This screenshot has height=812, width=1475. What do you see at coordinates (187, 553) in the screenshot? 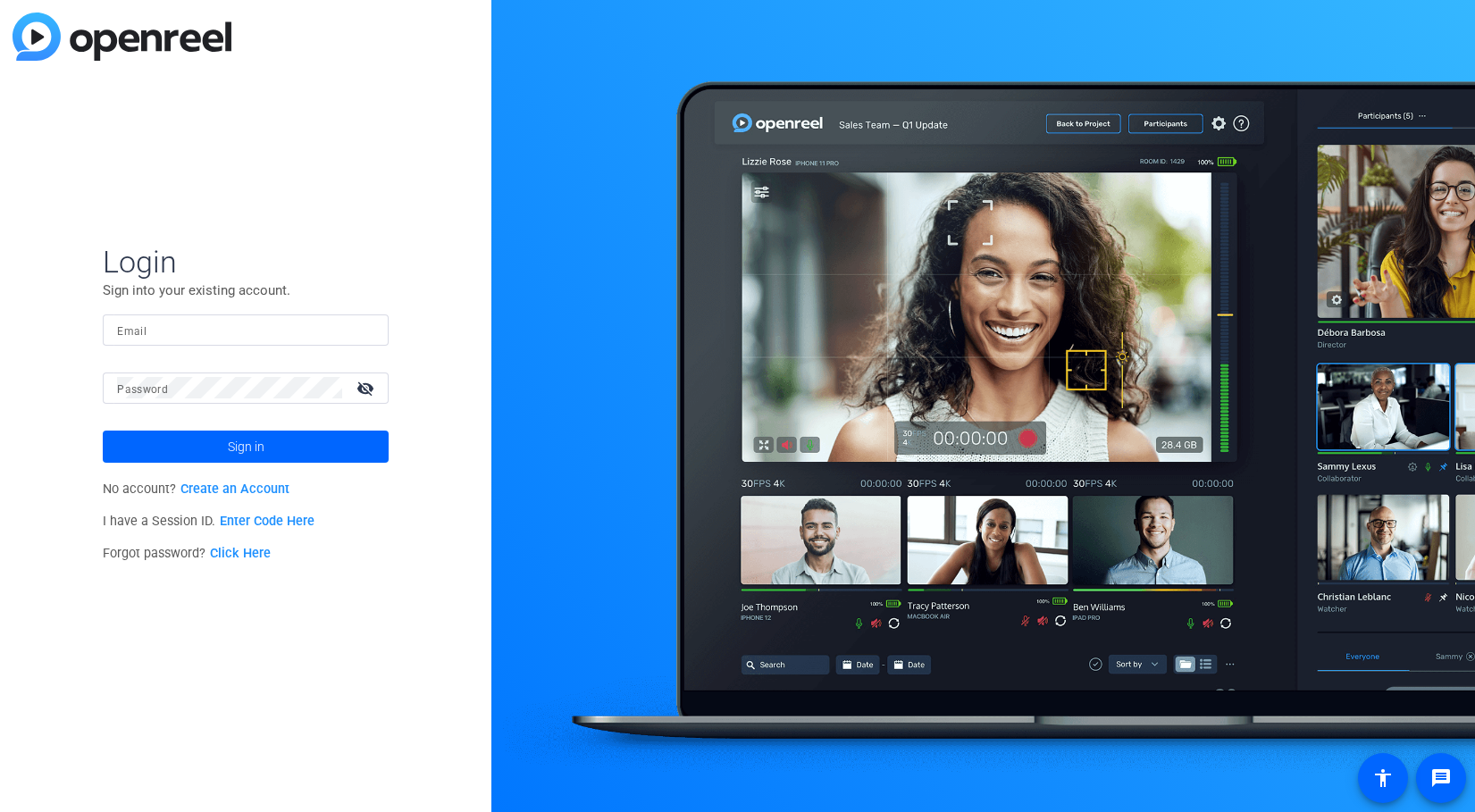
I see `span: Forgot password?` at bounding box center [187, 553].